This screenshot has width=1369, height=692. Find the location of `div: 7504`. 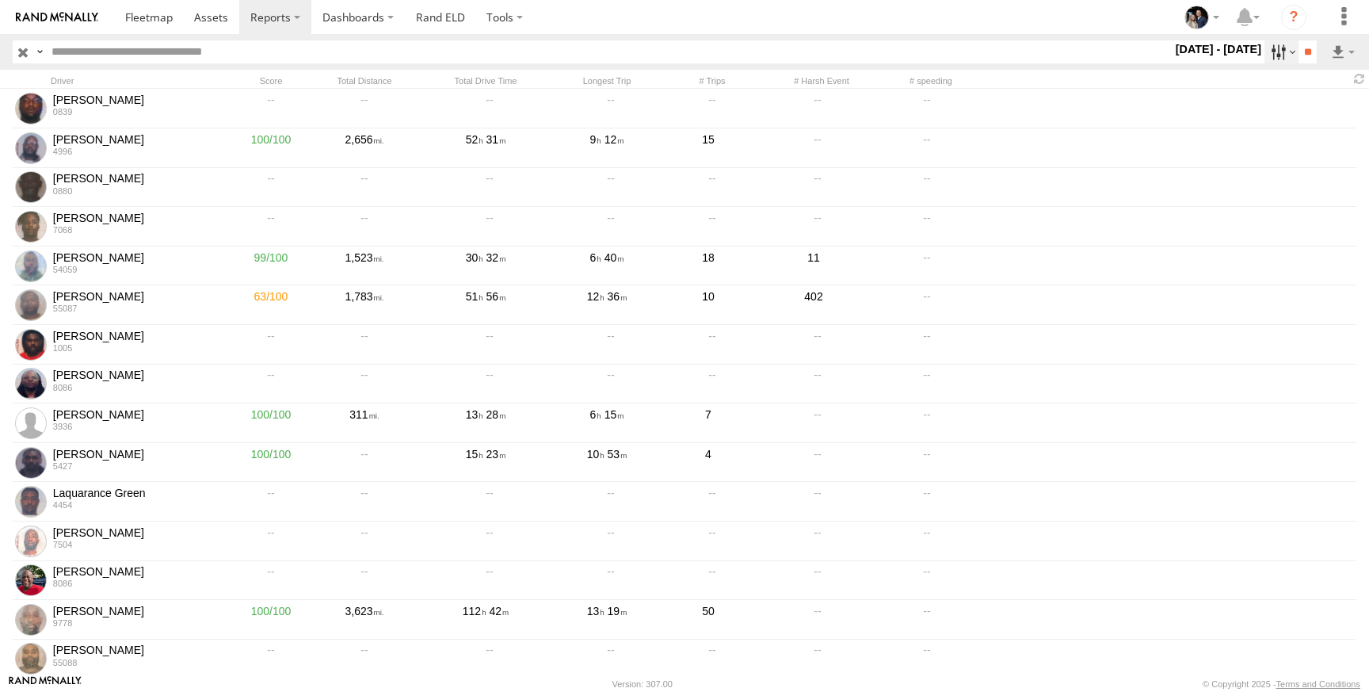

div: 7504 is located at coordinates (138, 544).